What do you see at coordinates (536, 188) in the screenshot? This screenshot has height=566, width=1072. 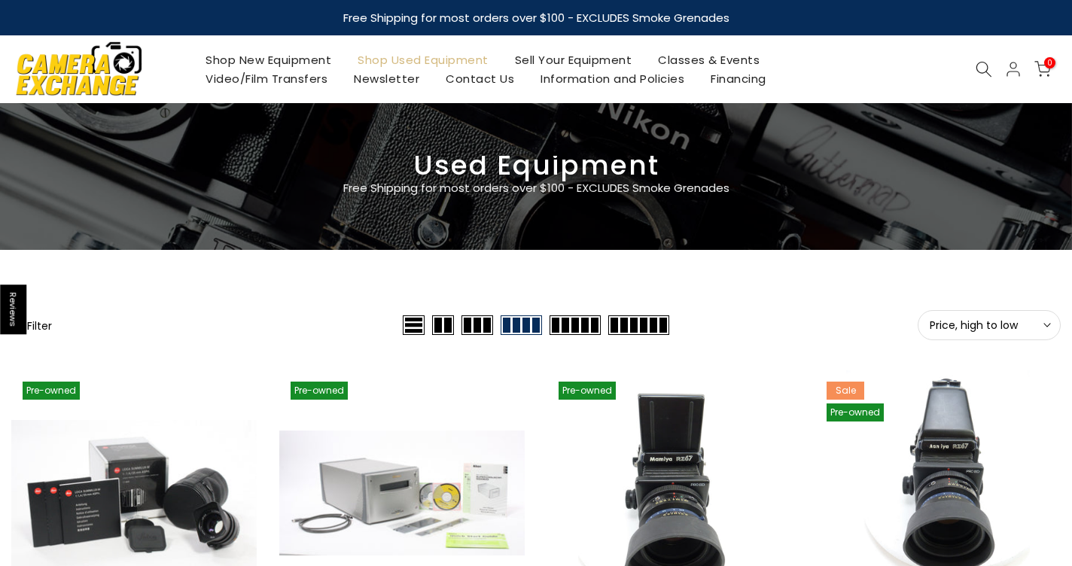 I see `p: Free Shipping for most orders over $100 - EXCLUDES Smoke Grenades` at bounding box center [536, 188].